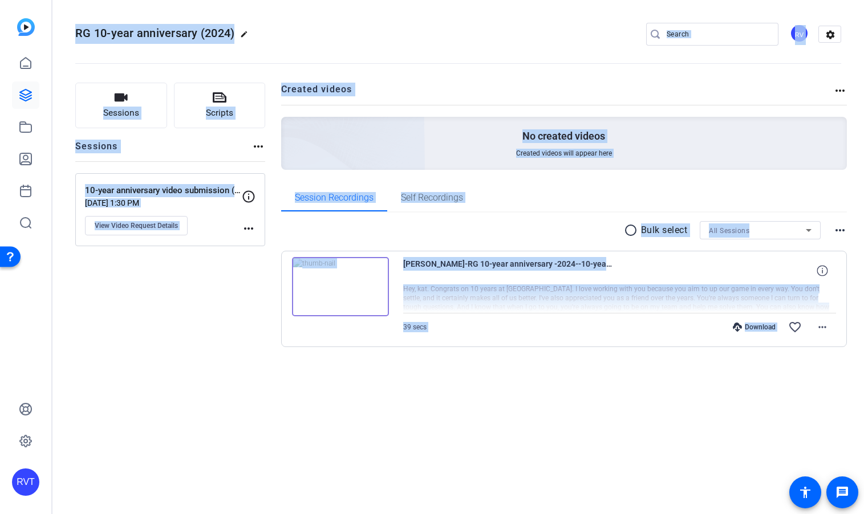 The width and height of the screenshot is (864, 514). Describe the element at coordinates (729, 231) in the screenshot. I see `span: All Sessions` at that location.